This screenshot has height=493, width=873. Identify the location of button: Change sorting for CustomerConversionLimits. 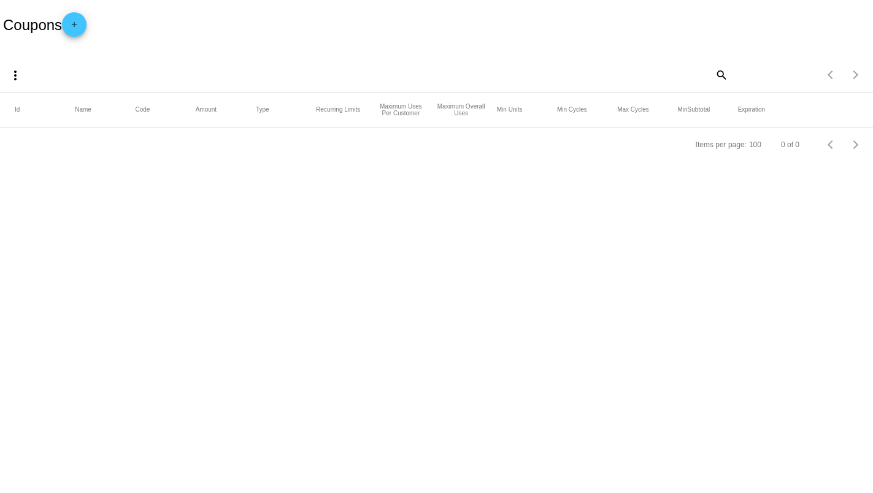
(401, 110).